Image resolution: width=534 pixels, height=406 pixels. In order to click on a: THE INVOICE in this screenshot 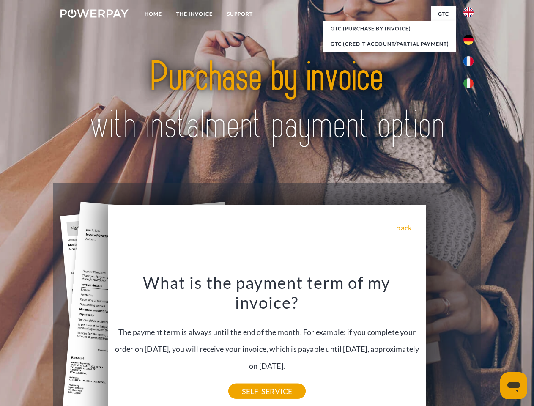, I will do `click(194, 14)`.